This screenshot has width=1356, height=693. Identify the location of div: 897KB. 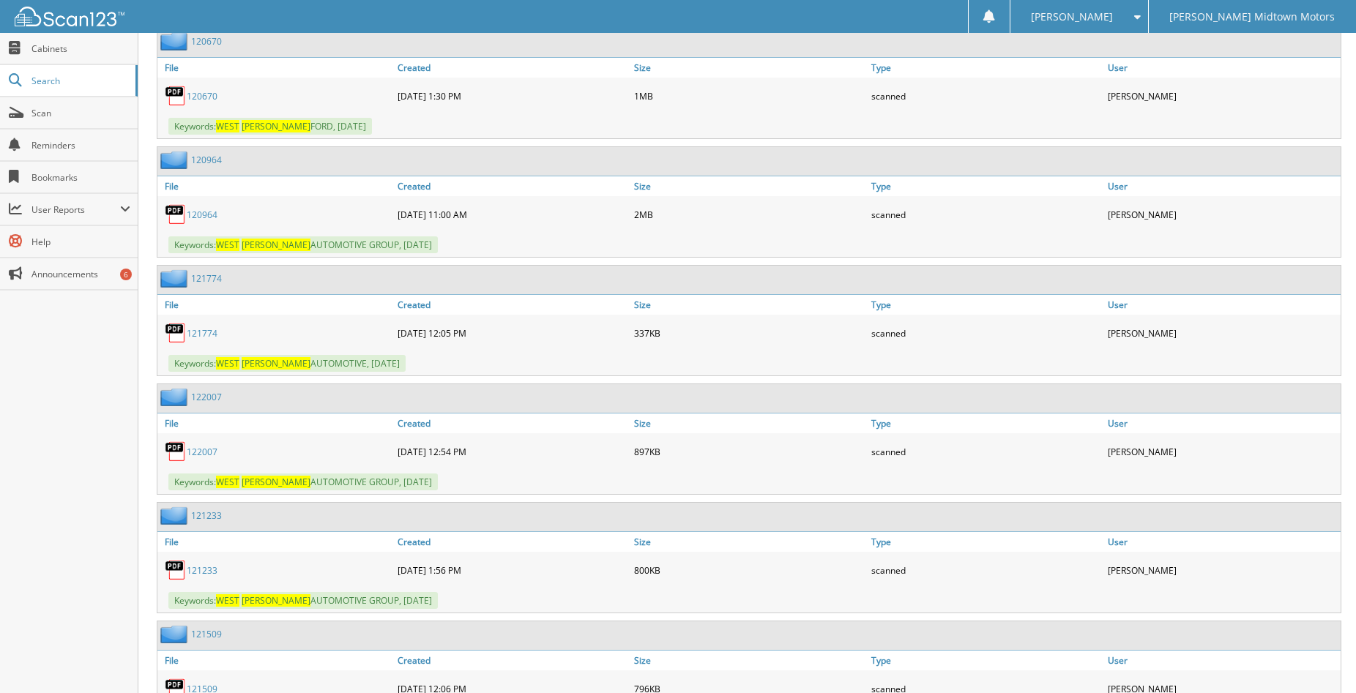
(748, 452).